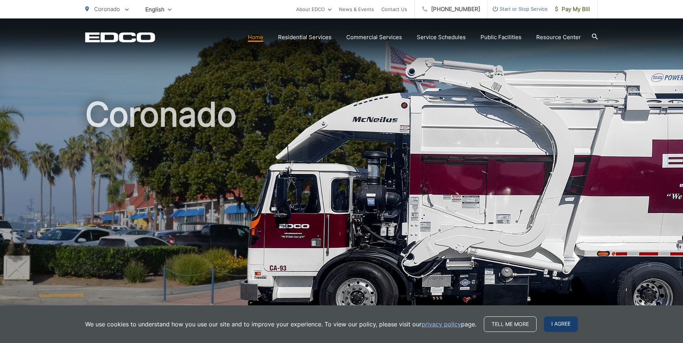 The width and height of the screenshot is (683, 343). What do you see at coordinates (561, 324) in the screenshot?
I see `span: I agree` at bounding box center [561, 324].